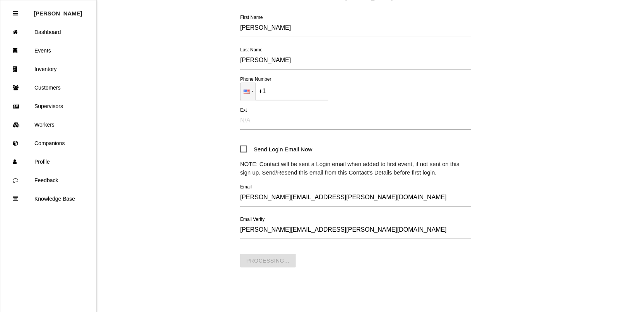 This screenshot has width=620, height=312. What do you see at coordinates (248, 92) in the screenshot?
I see `div: United States: + 1` at bounding box center [248, 92].